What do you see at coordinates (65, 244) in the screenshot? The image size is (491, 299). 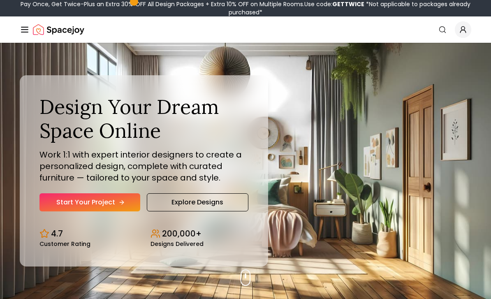 I see `small: Customer Rating` at bounding box center [65, 244].